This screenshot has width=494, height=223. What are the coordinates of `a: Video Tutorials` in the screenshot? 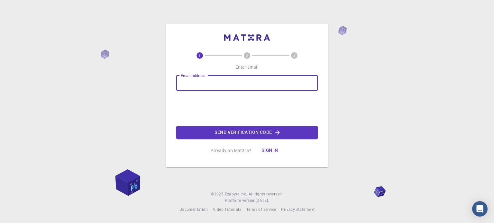 It's located at (227, 210).